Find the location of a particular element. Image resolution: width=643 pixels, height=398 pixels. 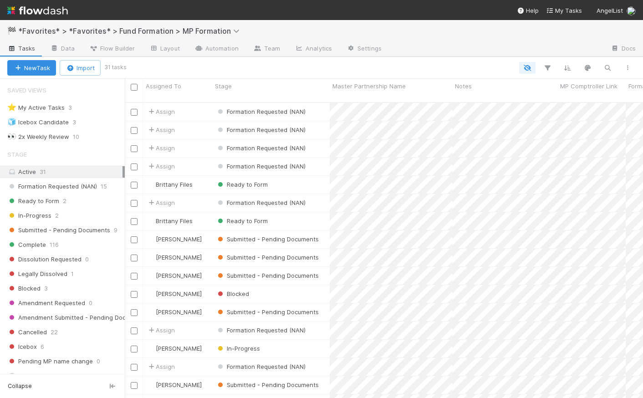

span: Assigned To is located at coordinates (163, 86).